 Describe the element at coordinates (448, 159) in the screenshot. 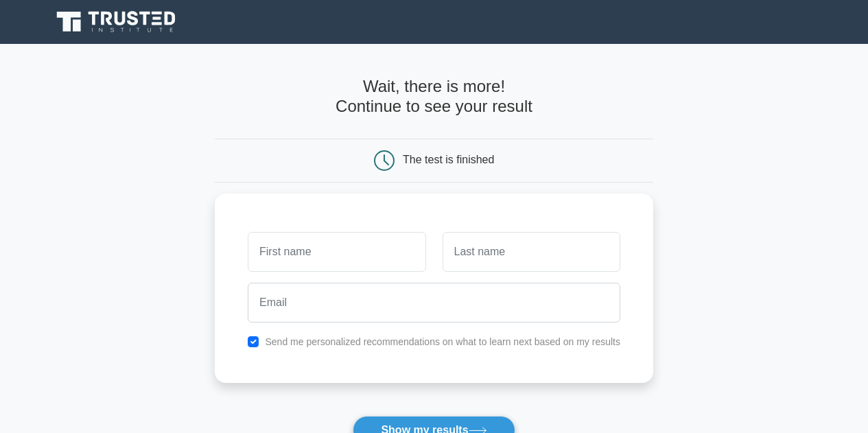

I see `div: The test is finished` at that location.